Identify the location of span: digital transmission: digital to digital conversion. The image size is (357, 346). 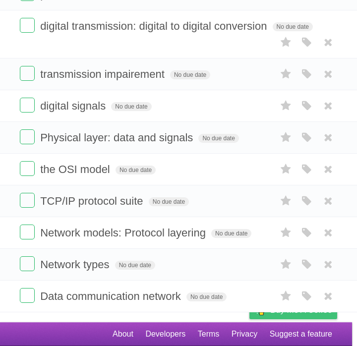
(155, 26).